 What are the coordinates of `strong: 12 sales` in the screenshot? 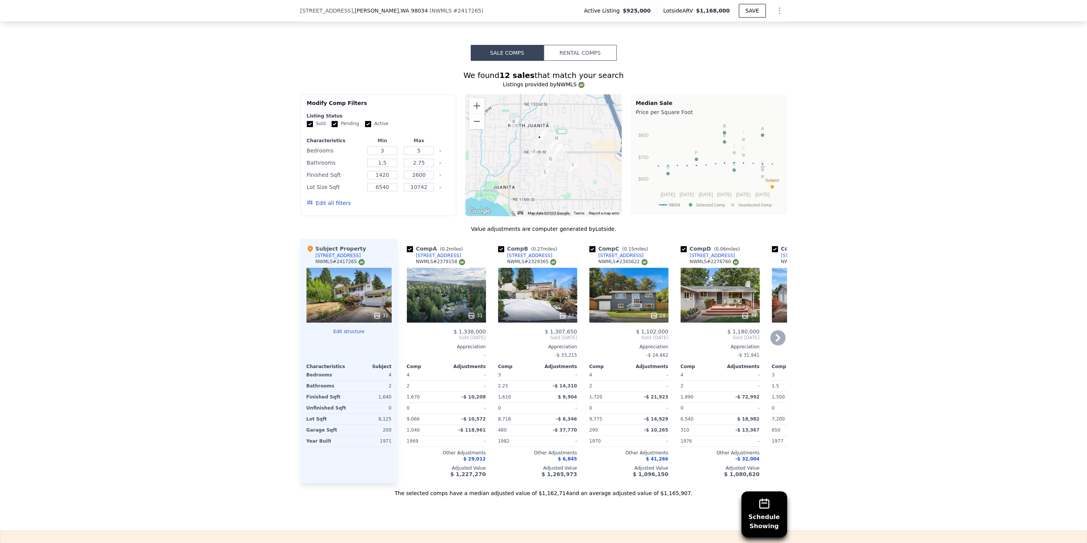 It's located at (516, 75).